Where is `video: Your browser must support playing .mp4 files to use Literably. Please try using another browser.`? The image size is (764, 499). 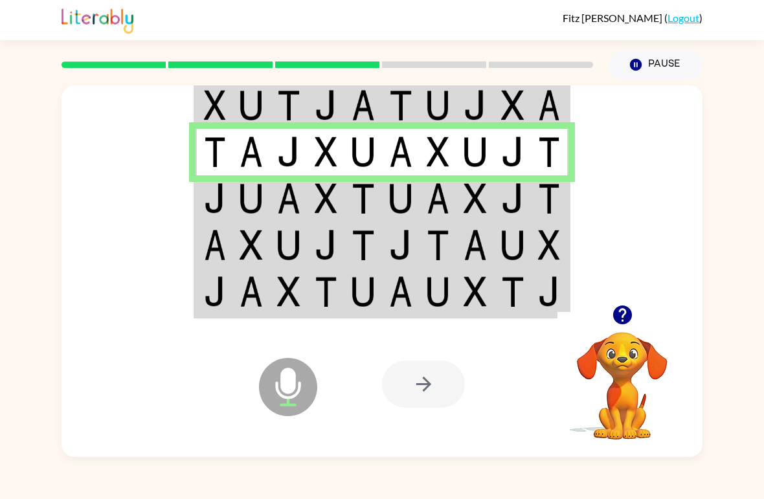 video: Your browser must support playing .mp4 files to use Literably. Please try using another browser. is located at coordinates (622, 377).